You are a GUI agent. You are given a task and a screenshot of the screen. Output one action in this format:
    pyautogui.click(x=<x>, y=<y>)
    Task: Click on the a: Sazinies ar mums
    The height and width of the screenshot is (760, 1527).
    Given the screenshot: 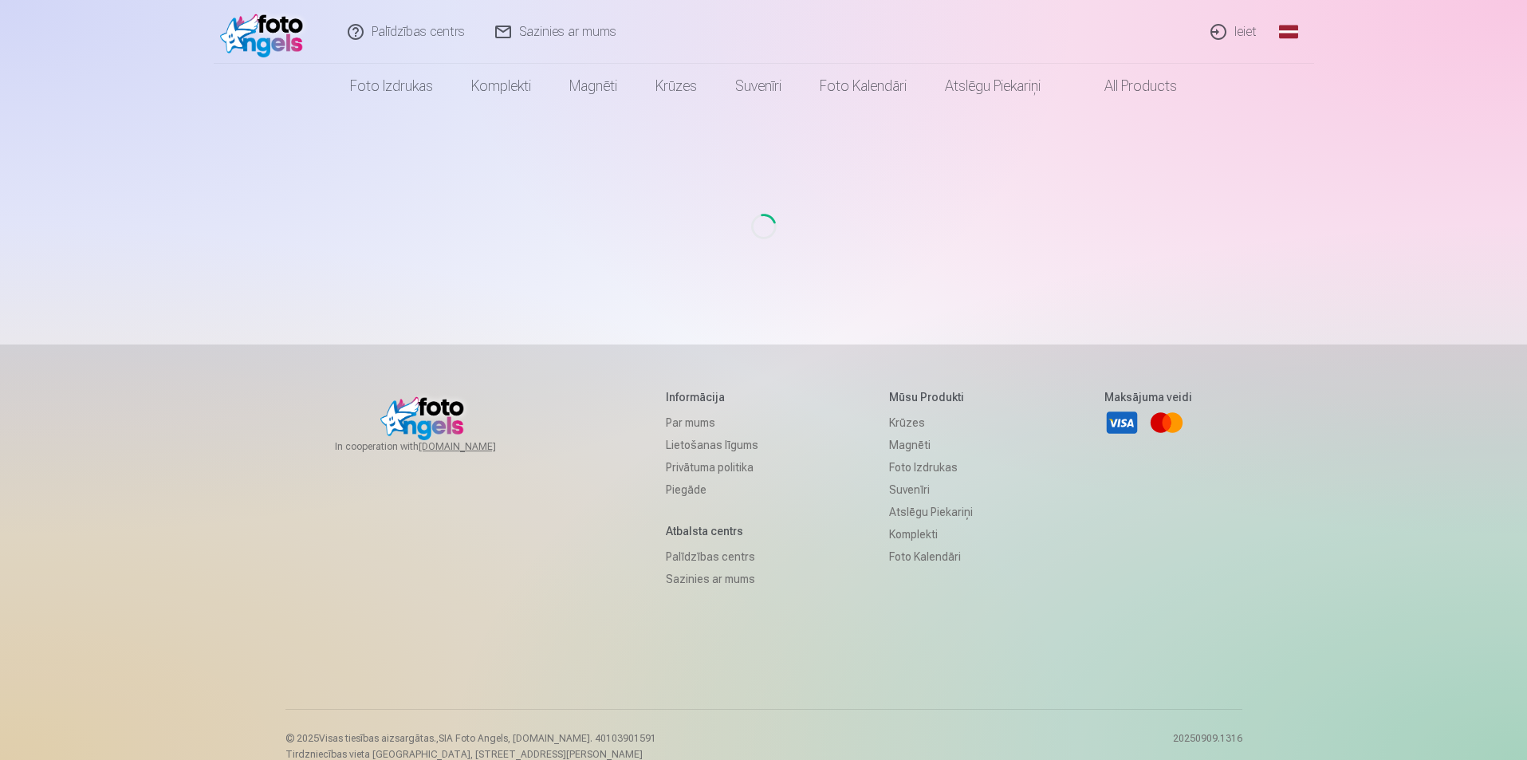 What is the action you would take?
    pyautogui.click(x=712, y=579)
    